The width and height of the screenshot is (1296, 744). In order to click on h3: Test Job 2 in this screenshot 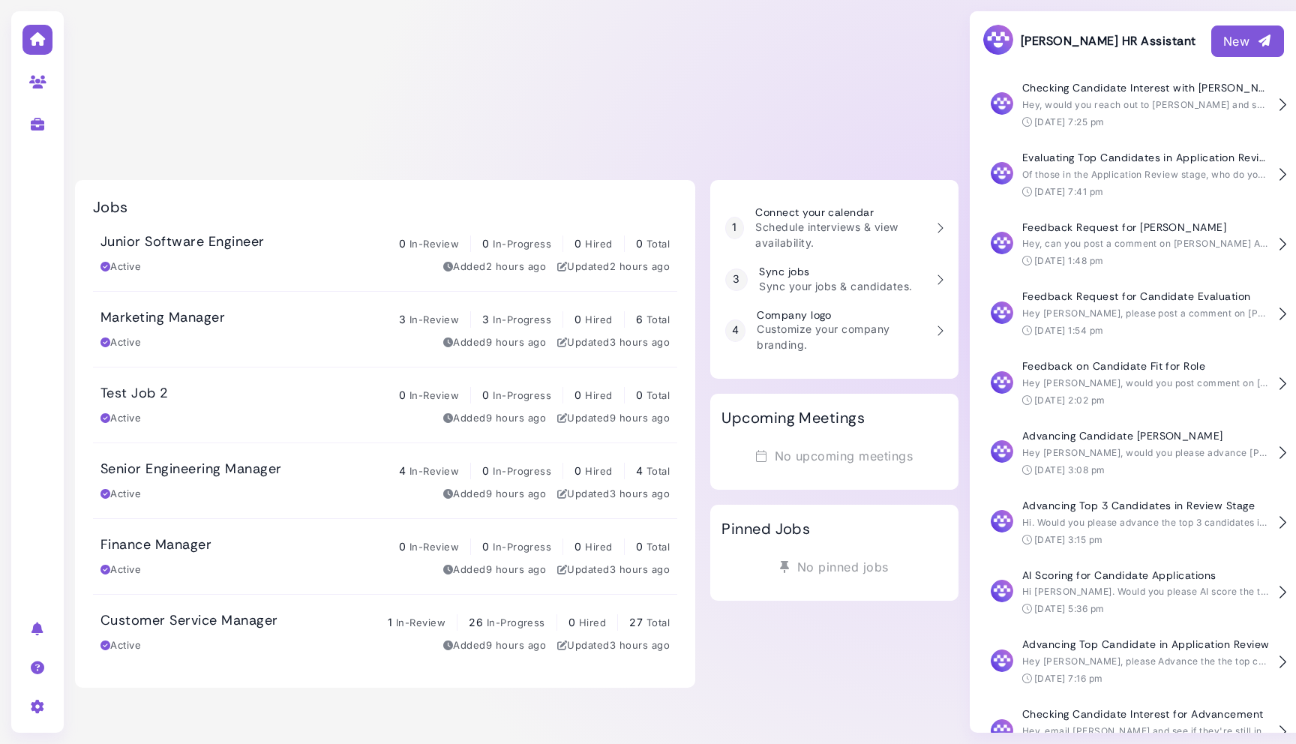, I will do `click(134, 394)`.